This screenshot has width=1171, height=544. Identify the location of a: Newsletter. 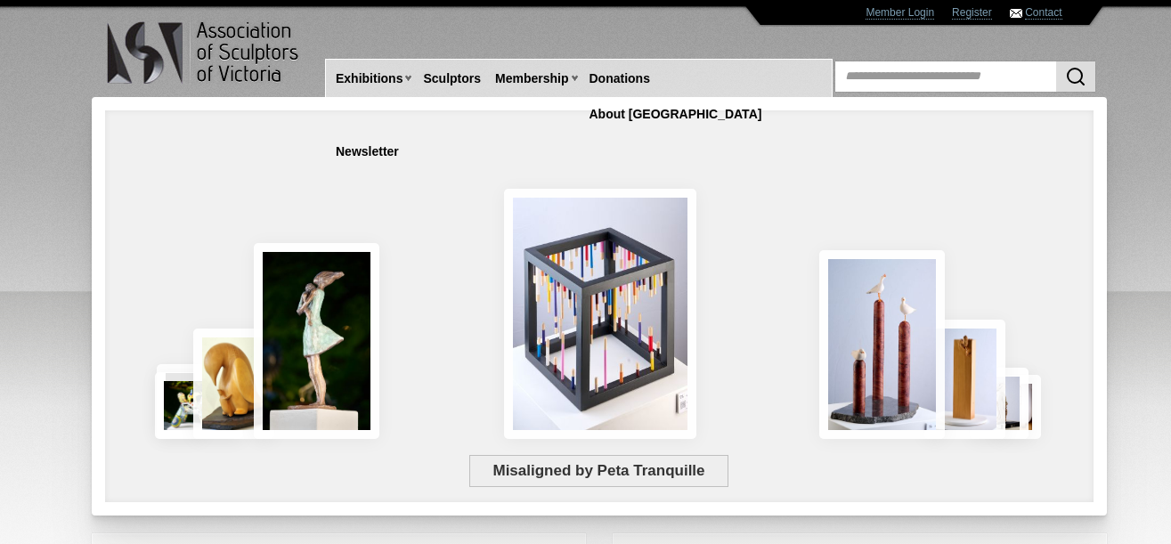
(367, 151).